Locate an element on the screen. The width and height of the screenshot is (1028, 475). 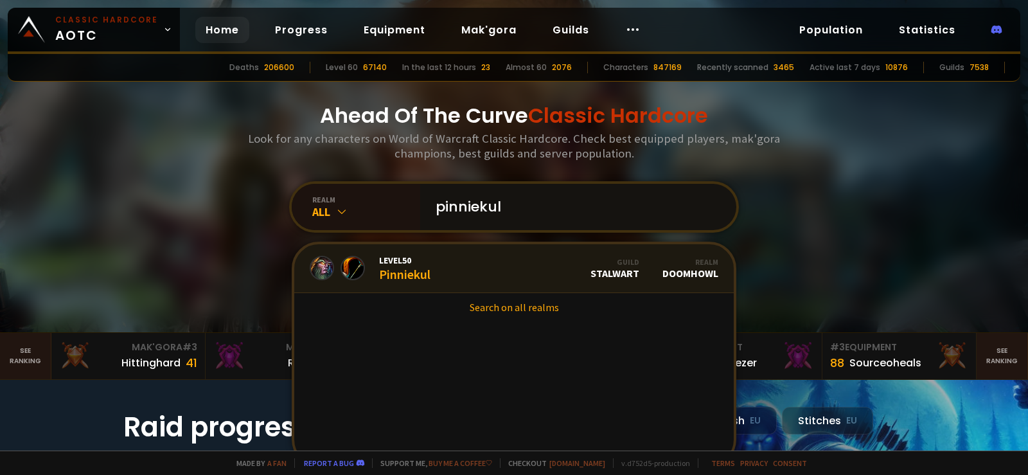
a: Mak'Gora#3Hittinghard41 is located at coordinates (128, 356).